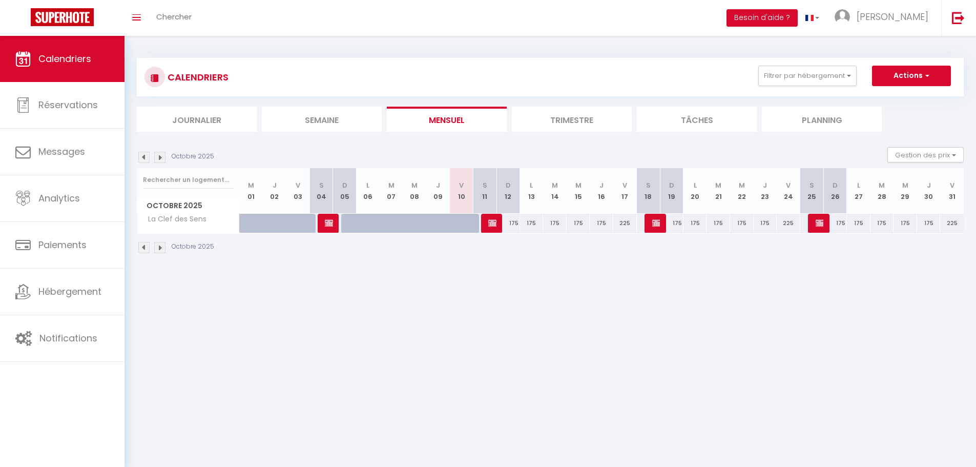 The width and height of the screenshot is (976, 467). What do you see at coordinates (572, 119) in the screenshot?
I see `li: Trimestre` at bounding box center [572, 119].